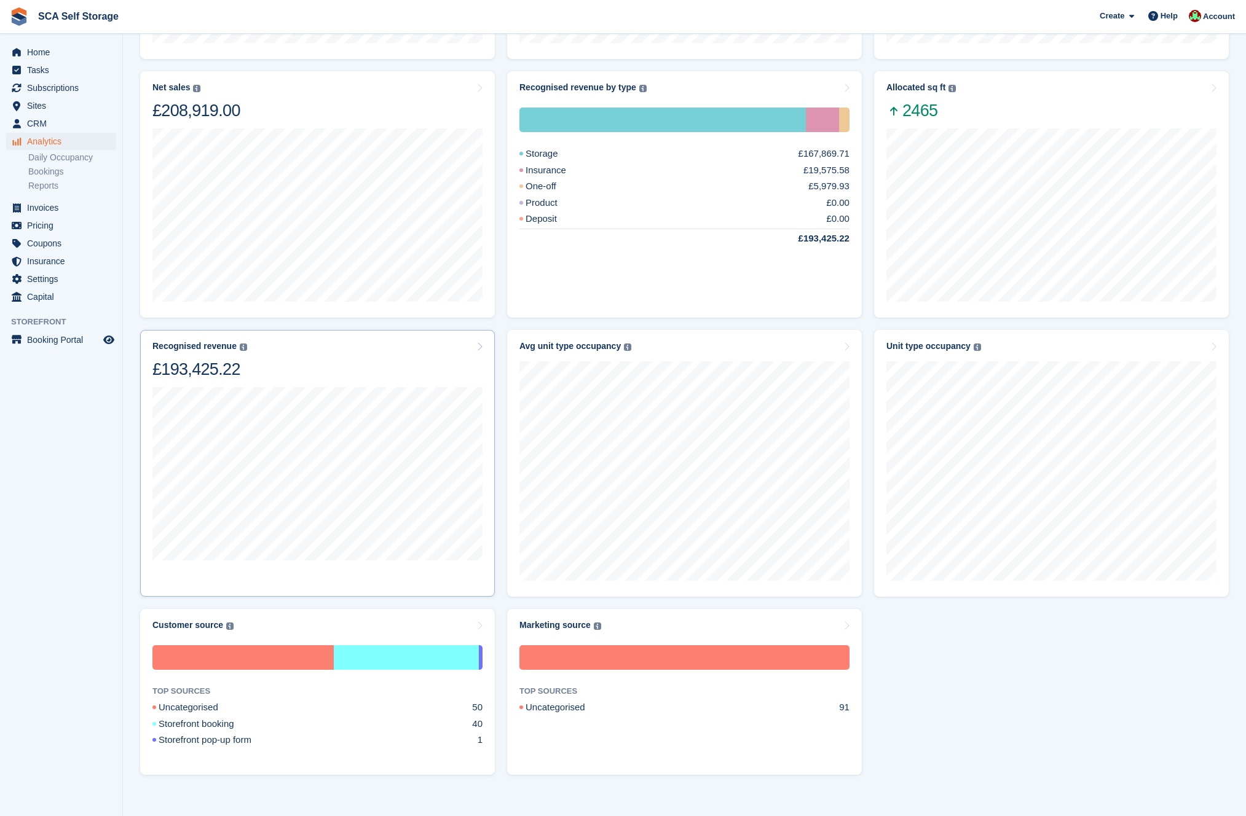 This screenshot has width=1246, height=816. Describe the element at coordinates (578, 87) in the screenshot. I see `div: Recognised revenue by type` at that location.